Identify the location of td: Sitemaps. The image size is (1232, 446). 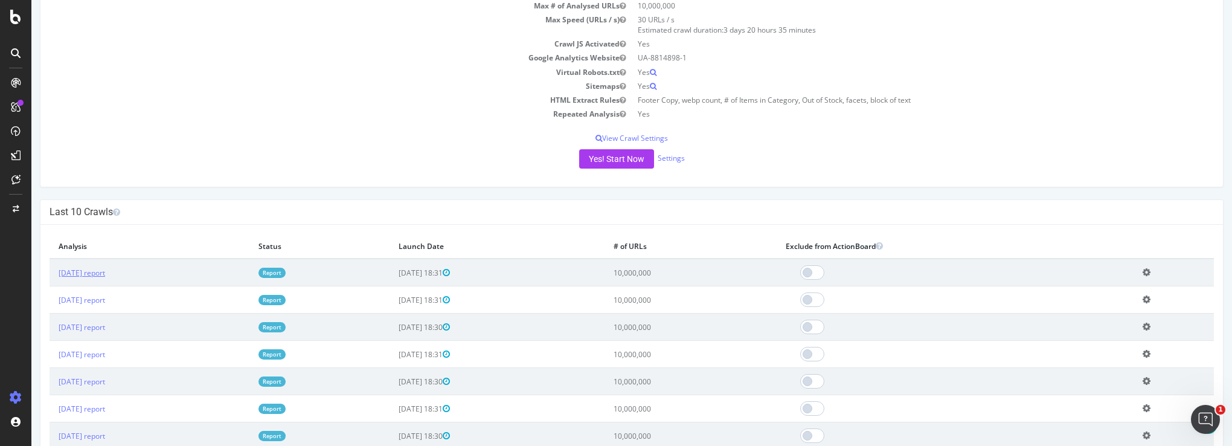
(309, 86).